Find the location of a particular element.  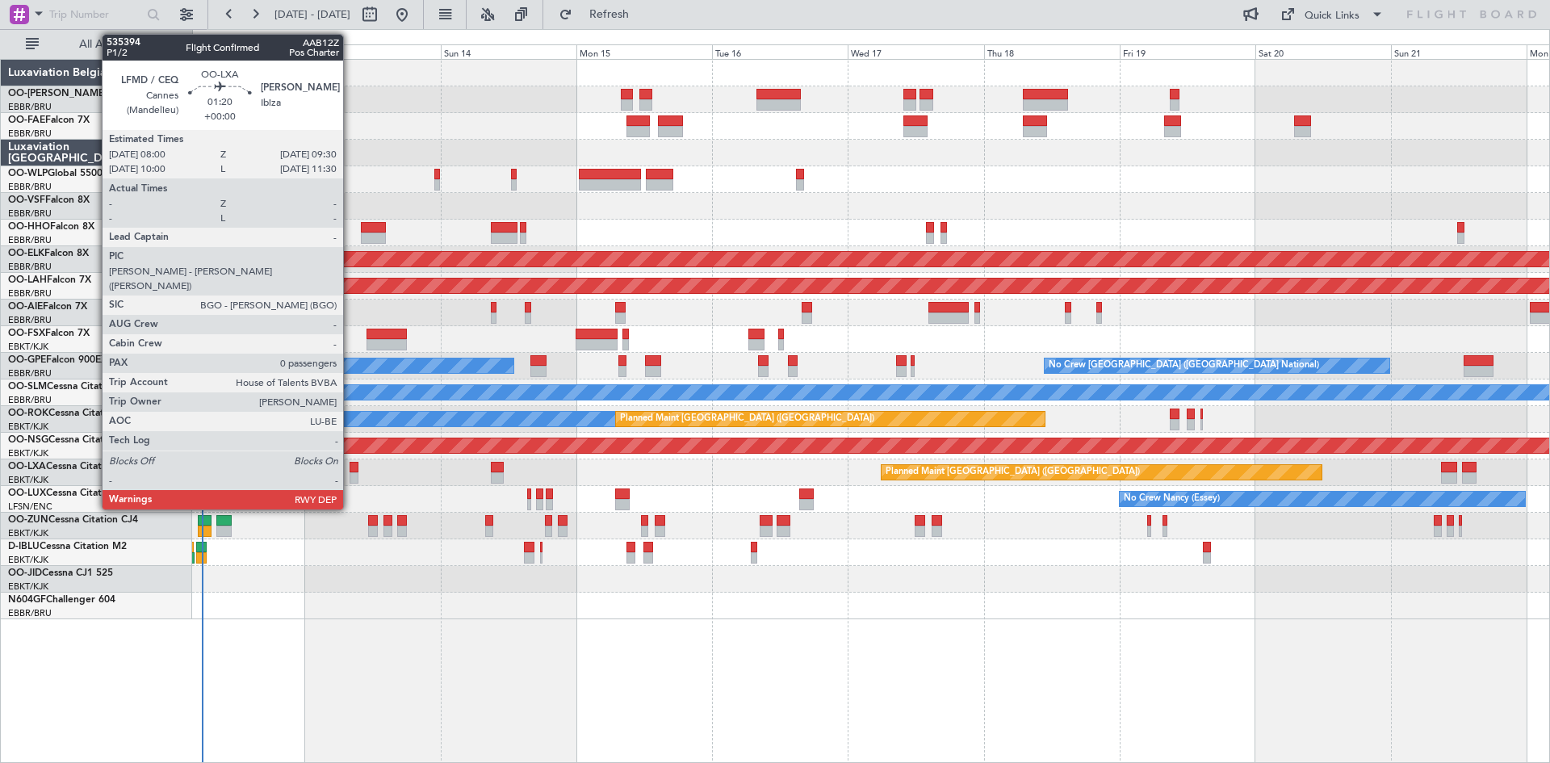

span: OO-ZUN is located at coordinates (28, 520).